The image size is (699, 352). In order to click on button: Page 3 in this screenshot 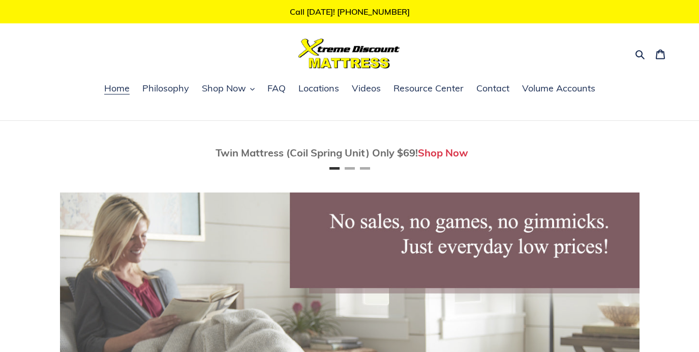, I will do `click(365, 168)`.